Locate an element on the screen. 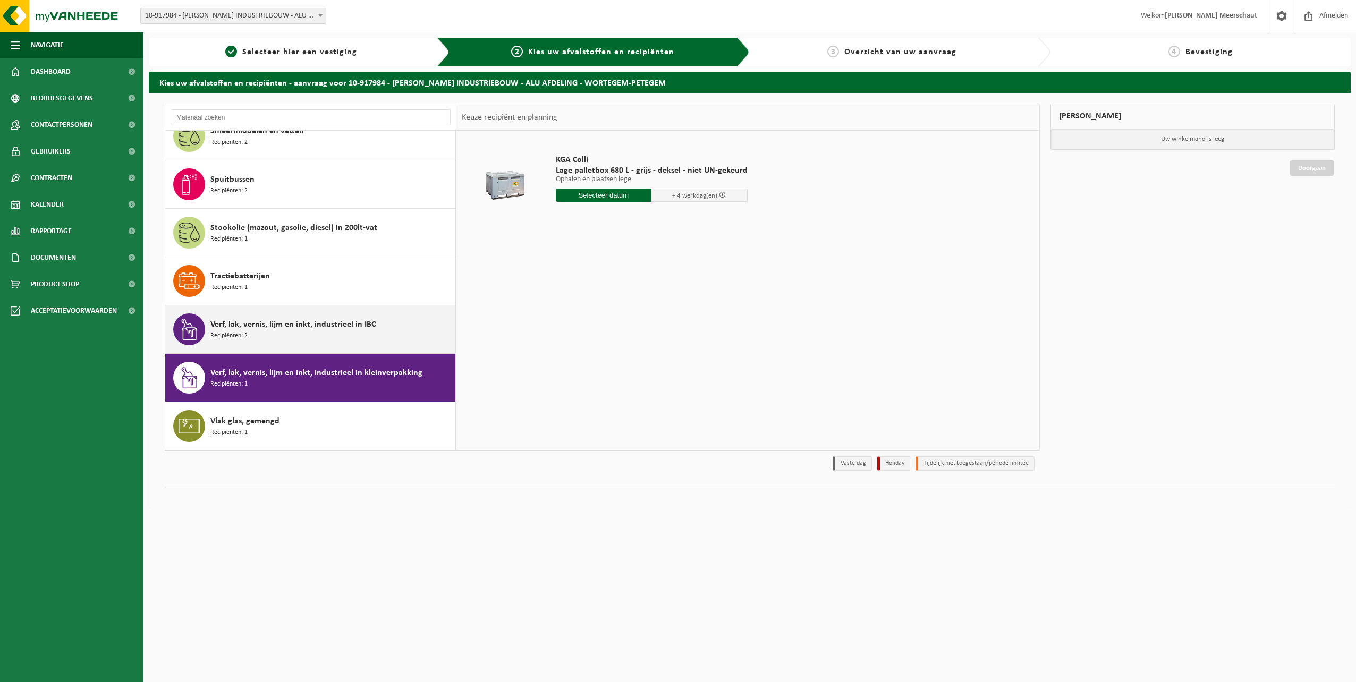 This screenshot has width=1356, height=682. span: Contactpersonen is located at coordinates (62, 125).